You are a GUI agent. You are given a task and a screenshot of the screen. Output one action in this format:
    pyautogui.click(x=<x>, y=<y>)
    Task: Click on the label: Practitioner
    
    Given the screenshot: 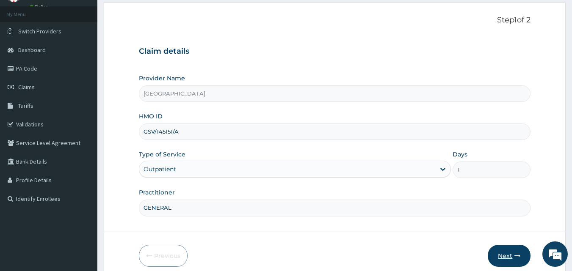 What is the action you would take?
    pyautogui.click(x=157, y=193)
    